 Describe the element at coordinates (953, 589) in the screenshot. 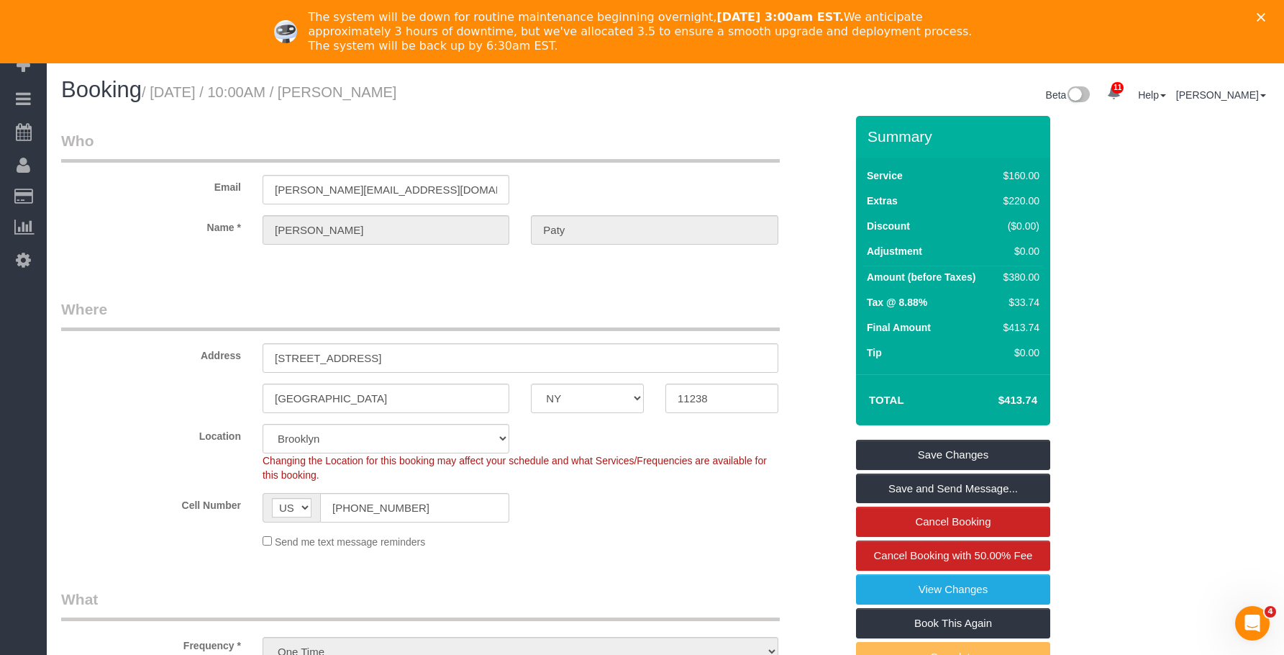

I see `a: View Changes` at that location.